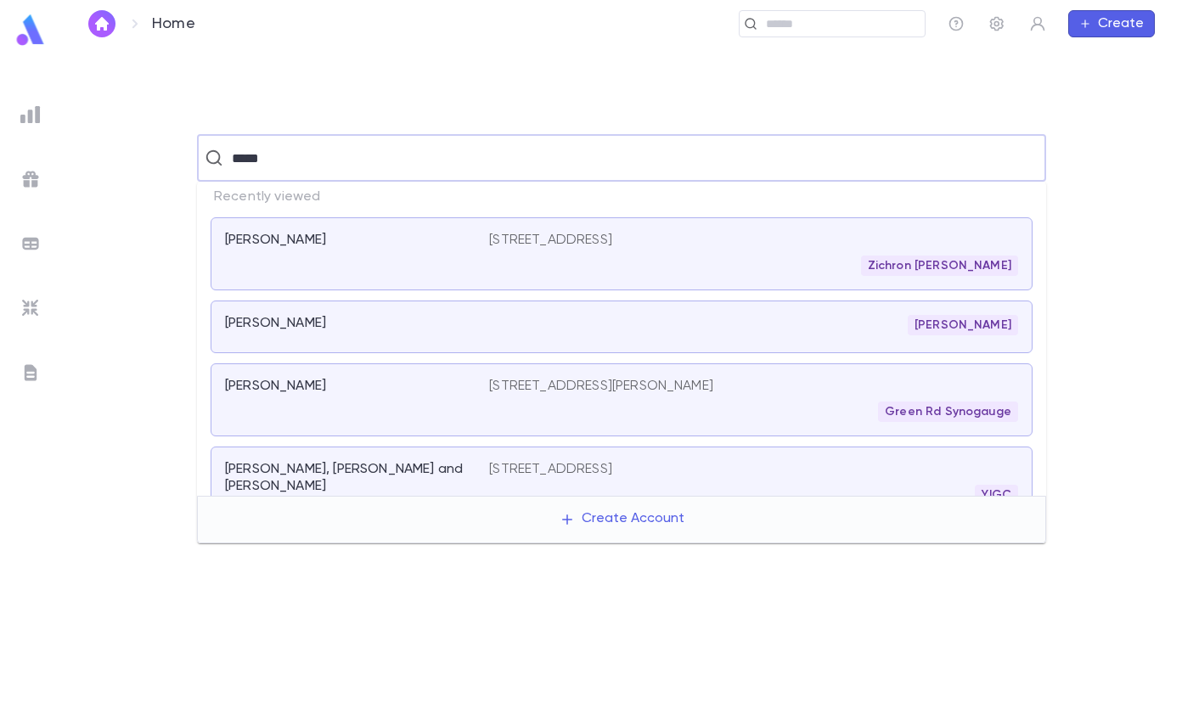  I want to click on p: Home, so click(173, 24).